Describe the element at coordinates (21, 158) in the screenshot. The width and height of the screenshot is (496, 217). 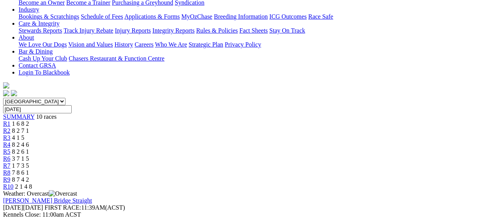
I see `span: 3 7 1 5` at that location.